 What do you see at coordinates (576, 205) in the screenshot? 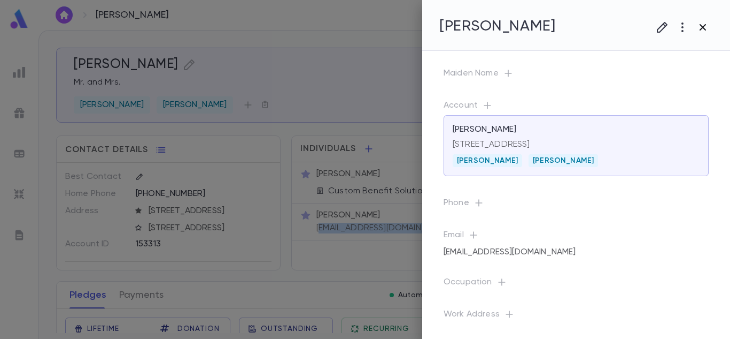
I see `p: Phone` at bounding box center [576, 205].